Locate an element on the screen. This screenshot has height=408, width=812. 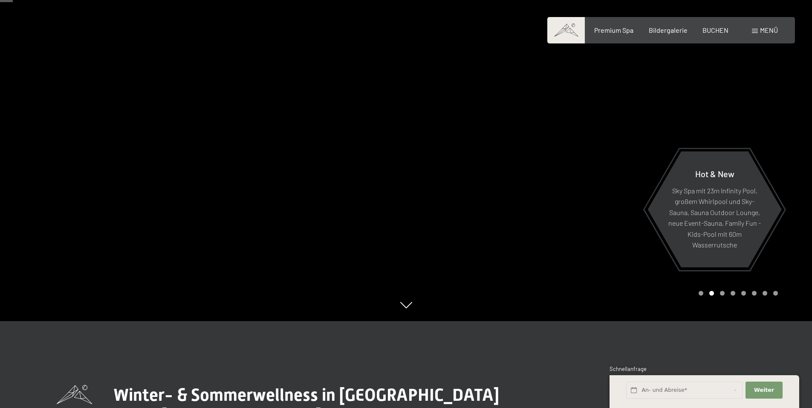
a: Hot & New Sky Spa mit 23m Infinity Pool, großem Whirlpool und Sky-Sauna, Sauna Outdoor Lounge, ne... is located at coordinates (714, 209).